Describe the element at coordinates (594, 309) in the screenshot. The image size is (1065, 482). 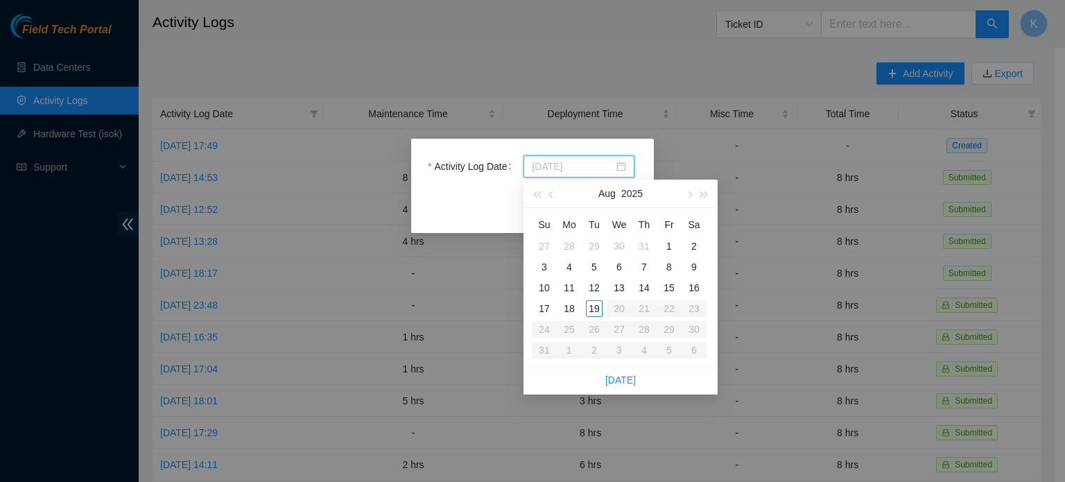
I see `div: 19` at that location.